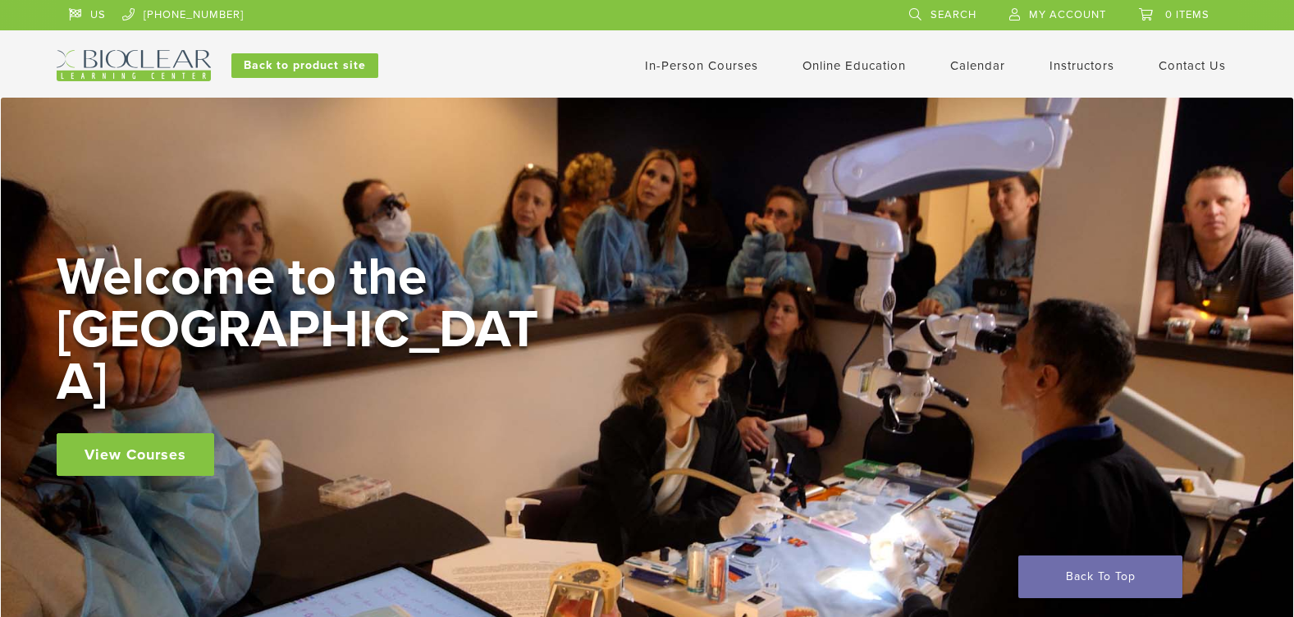 Image resolution: width=1294 pixels, height=617 pixels. Describe the element at coordinates (1101, 577) in the screenshot. I see `a: Back To Top` at that location.